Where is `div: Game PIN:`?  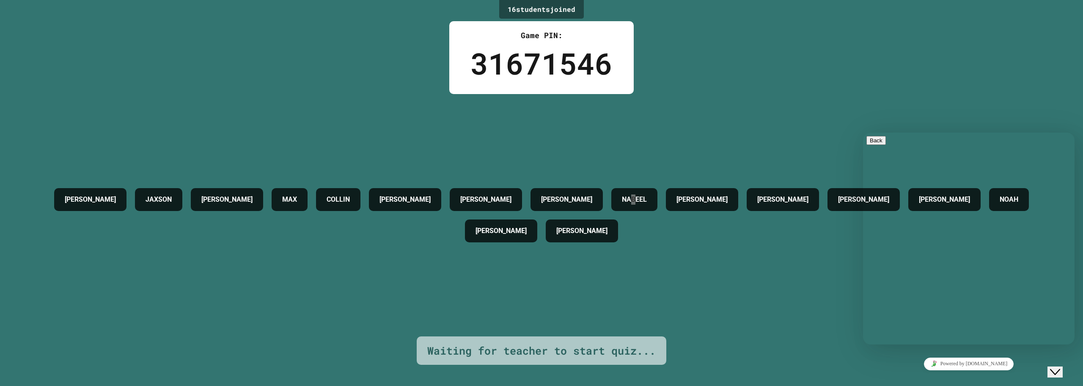 div: Game PIN: is located at coordinates (542, 35).